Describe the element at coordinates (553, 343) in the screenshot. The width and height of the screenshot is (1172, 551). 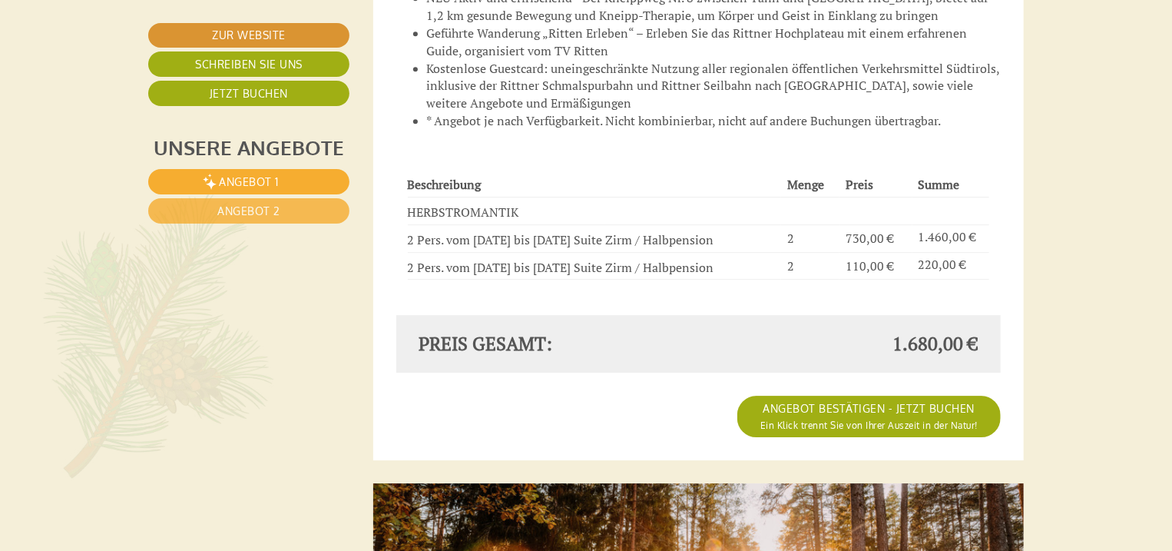
I see `div: Preis gesamt:` at that location.